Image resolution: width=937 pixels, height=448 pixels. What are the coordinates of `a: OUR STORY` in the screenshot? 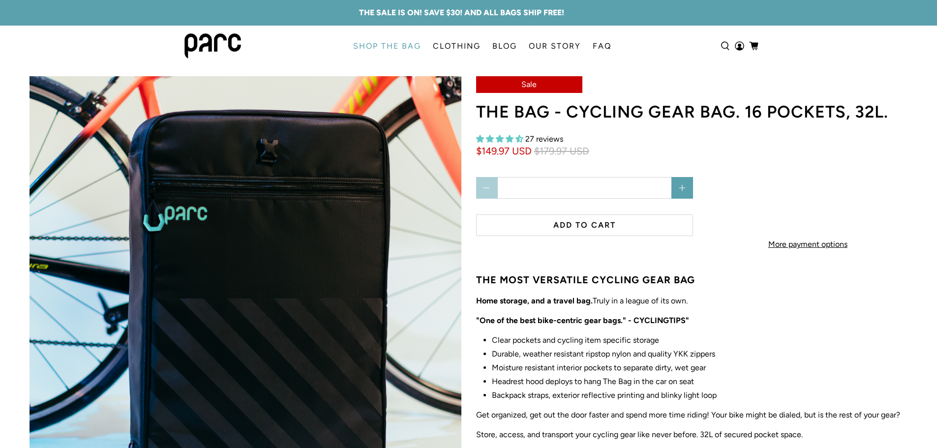 It's located at (555, 46).